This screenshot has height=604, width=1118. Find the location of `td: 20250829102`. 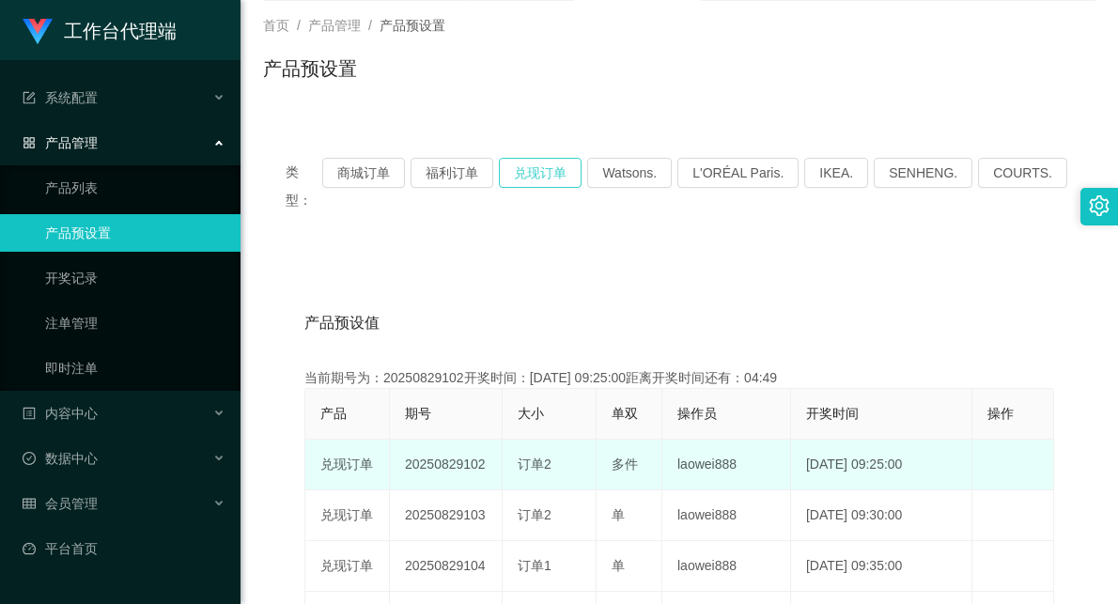

td: 20250829102 is located at coordinates (446, 465).